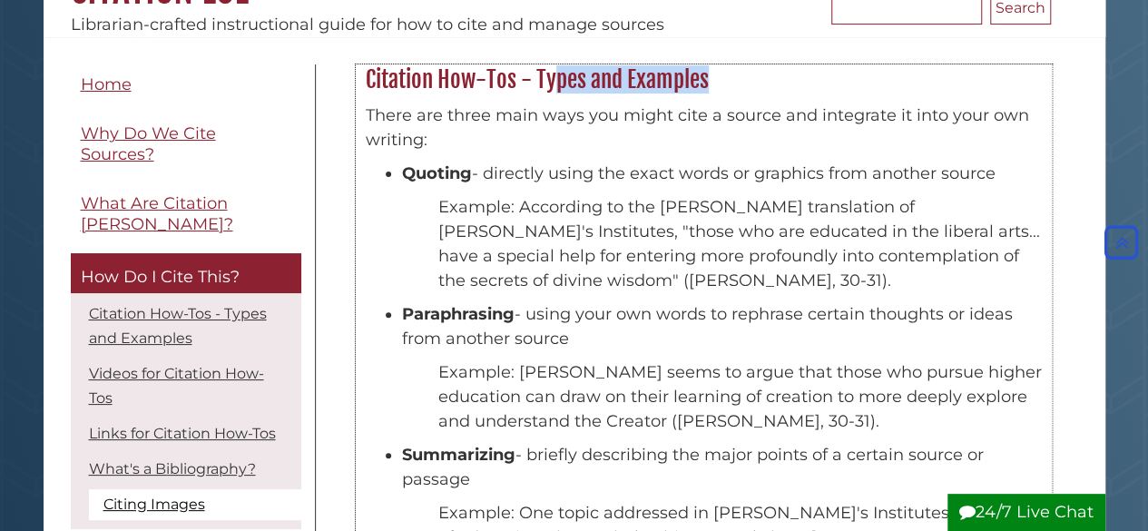 This screenshot has width=1148, height=531. What do you see at coordinates (703, 128) in the screenshot?
I see `p: There are three main ways you might cite a source and integrate it into your own writing:` at bounding box center [703, 128].